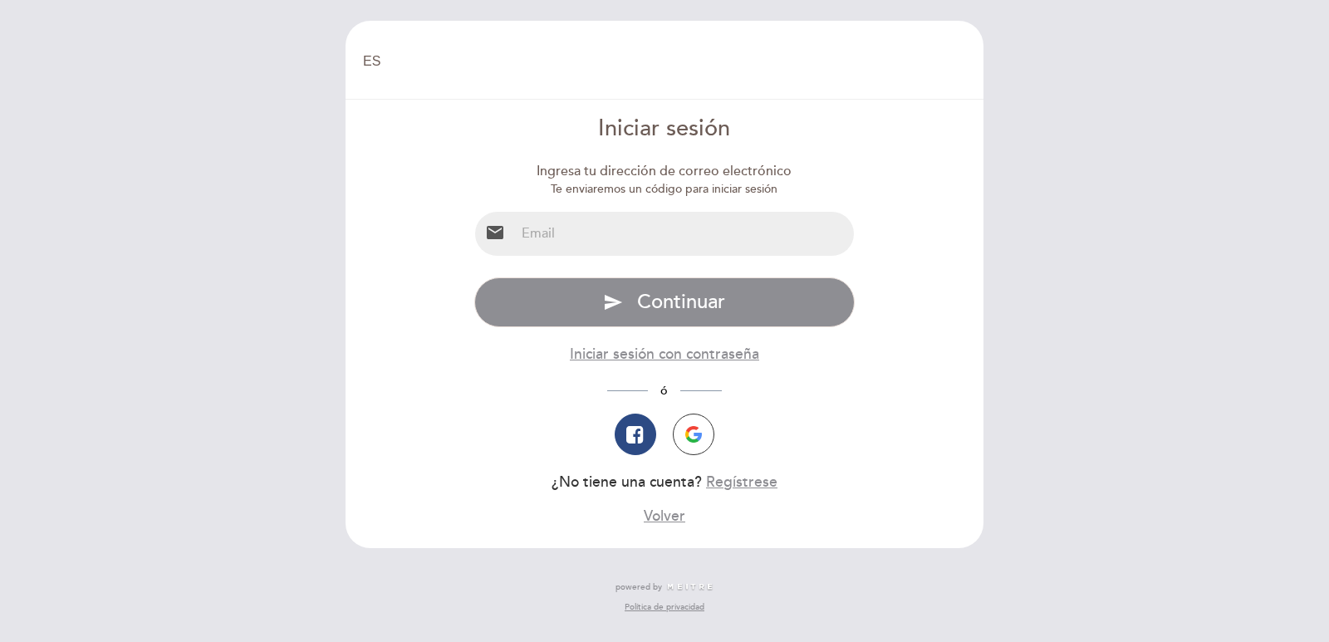 This screenshot has width=1329, height=642. I want to click on button: Iniciar sesión con contraseña, so click(664, 354).